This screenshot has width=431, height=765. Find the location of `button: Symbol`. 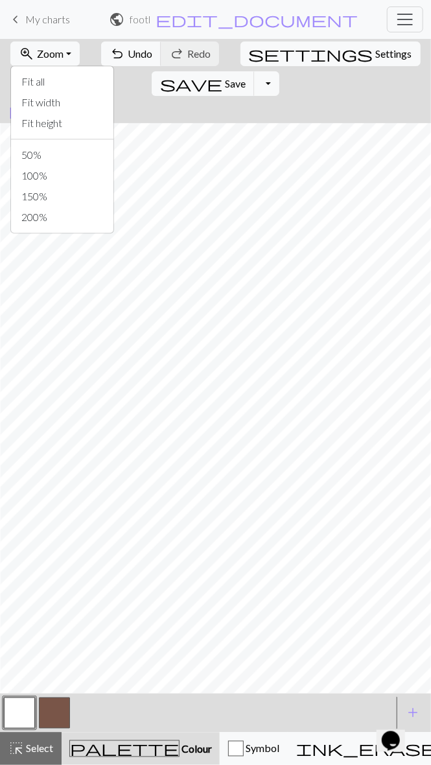

button: Symbol is located at coordinates (254, 749).